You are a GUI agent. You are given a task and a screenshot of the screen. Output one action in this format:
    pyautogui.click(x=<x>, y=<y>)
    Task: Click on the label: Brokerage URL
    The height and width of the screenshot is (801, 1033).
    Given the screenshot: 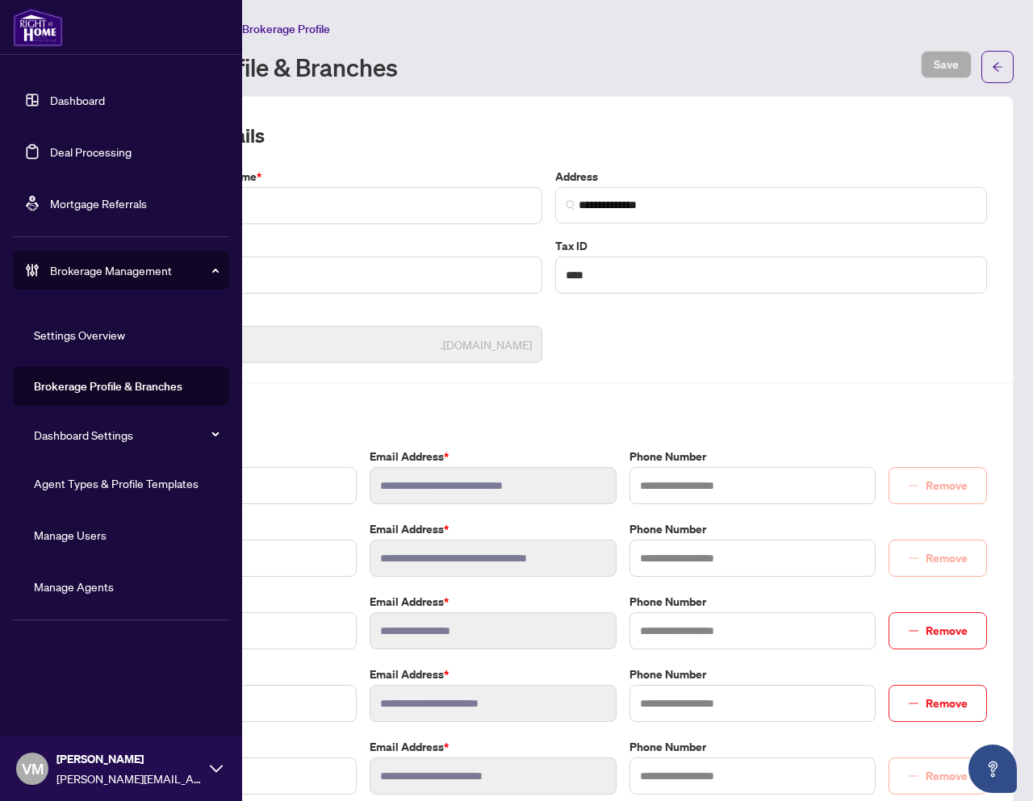 What is the action you would take?
    pyautogui.click(x=326, y=316)
    